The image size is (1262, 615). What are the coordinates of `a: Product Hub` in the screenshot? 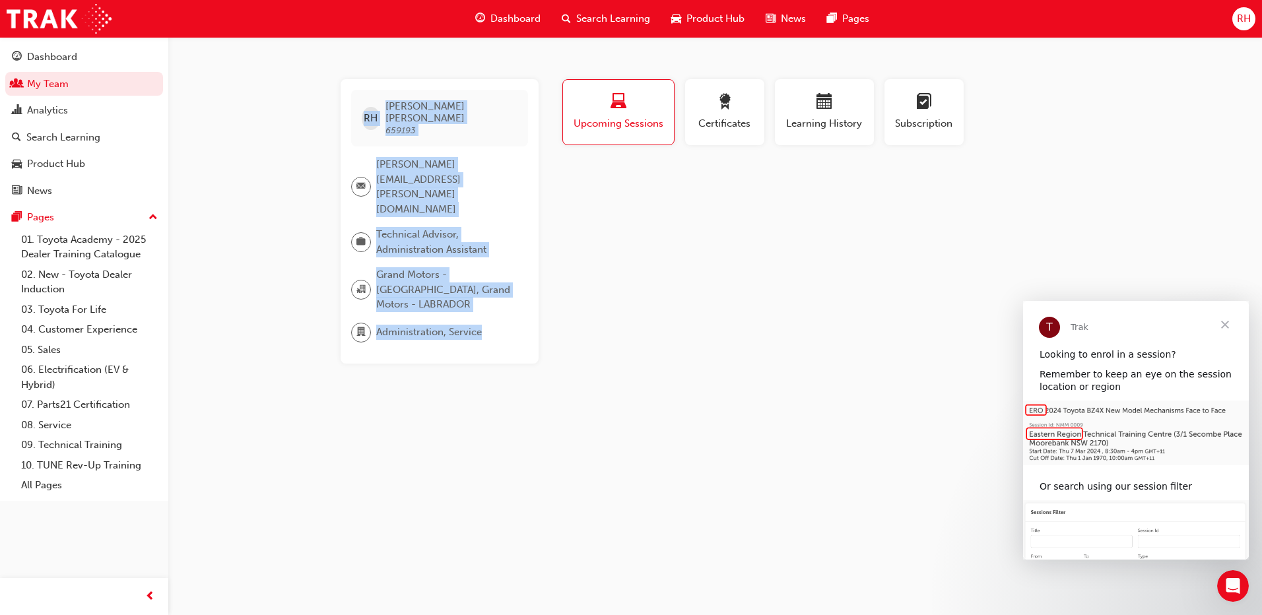 It's located at (84, 164).